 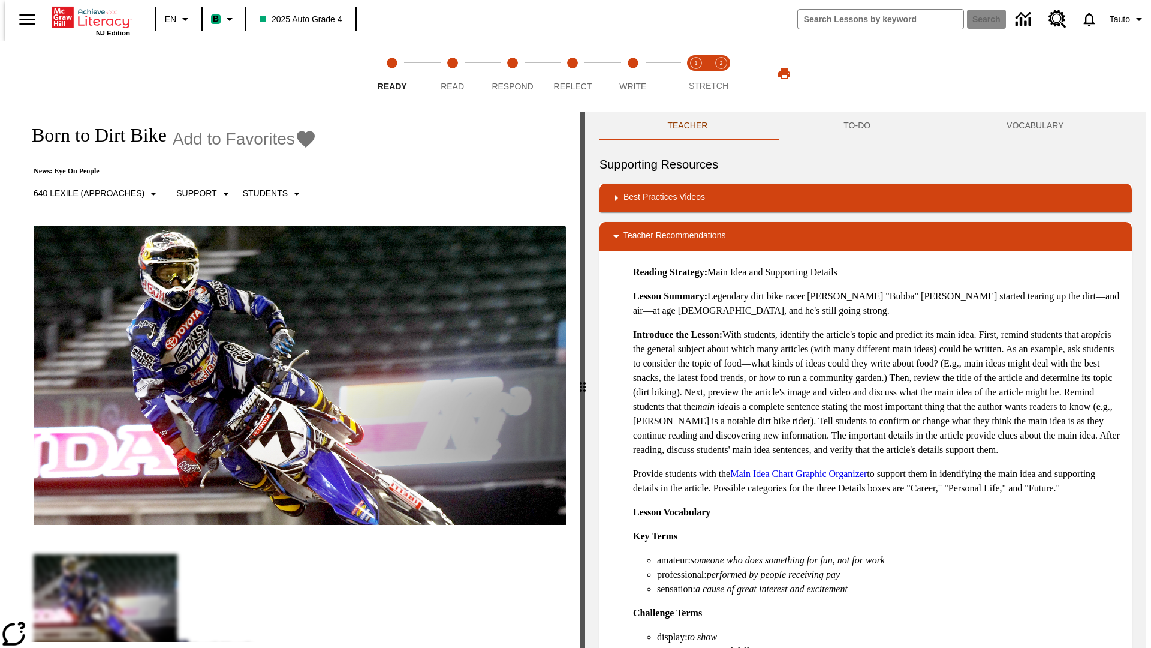 I want to click on button: Stretch Respond step 2 of 2, so click(x=721, y=74).